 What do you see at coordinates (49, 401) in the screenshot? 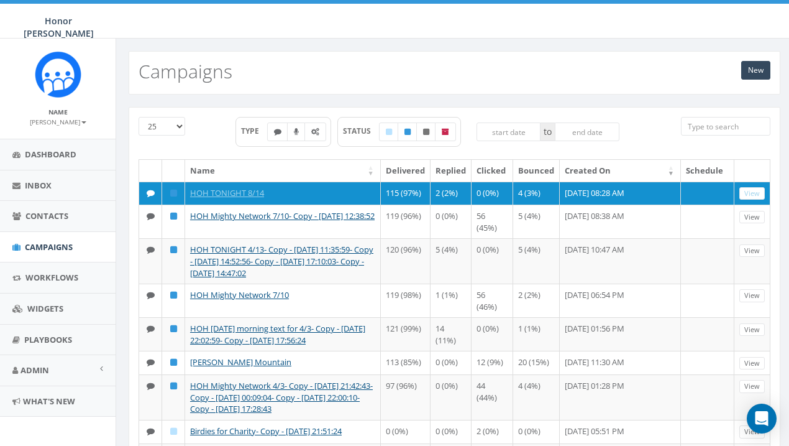
I see `span: What's New` at bounding box center [49, 401].